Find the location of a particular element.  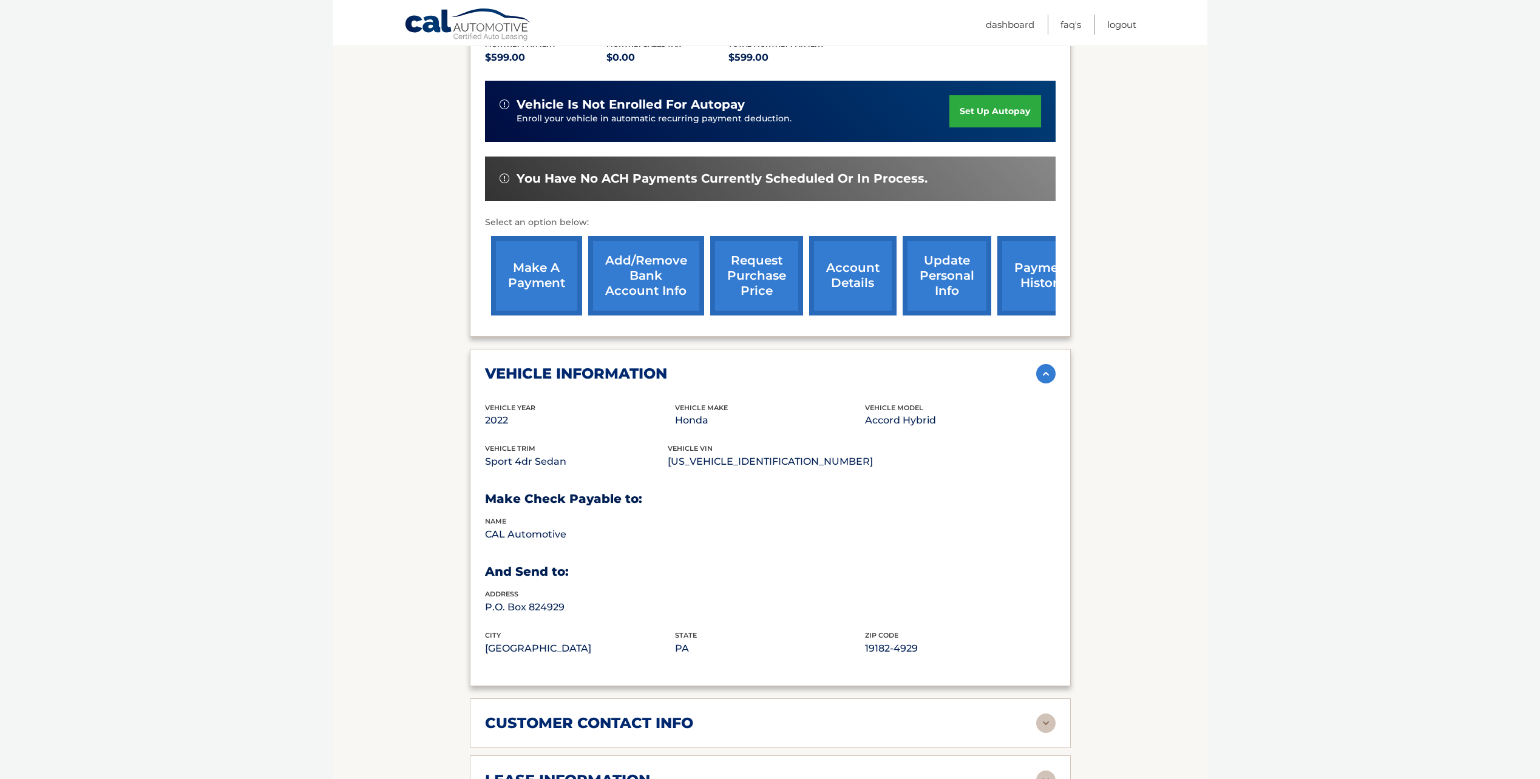

span: state is located at coordinates (686, 635).